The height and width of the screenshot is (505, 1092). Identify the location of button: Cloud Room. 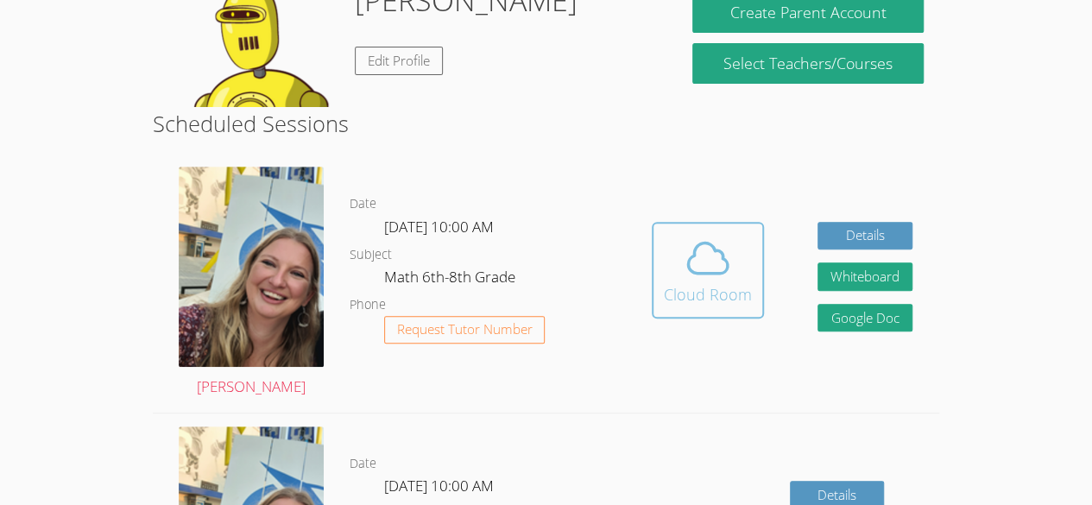
(708, 270).